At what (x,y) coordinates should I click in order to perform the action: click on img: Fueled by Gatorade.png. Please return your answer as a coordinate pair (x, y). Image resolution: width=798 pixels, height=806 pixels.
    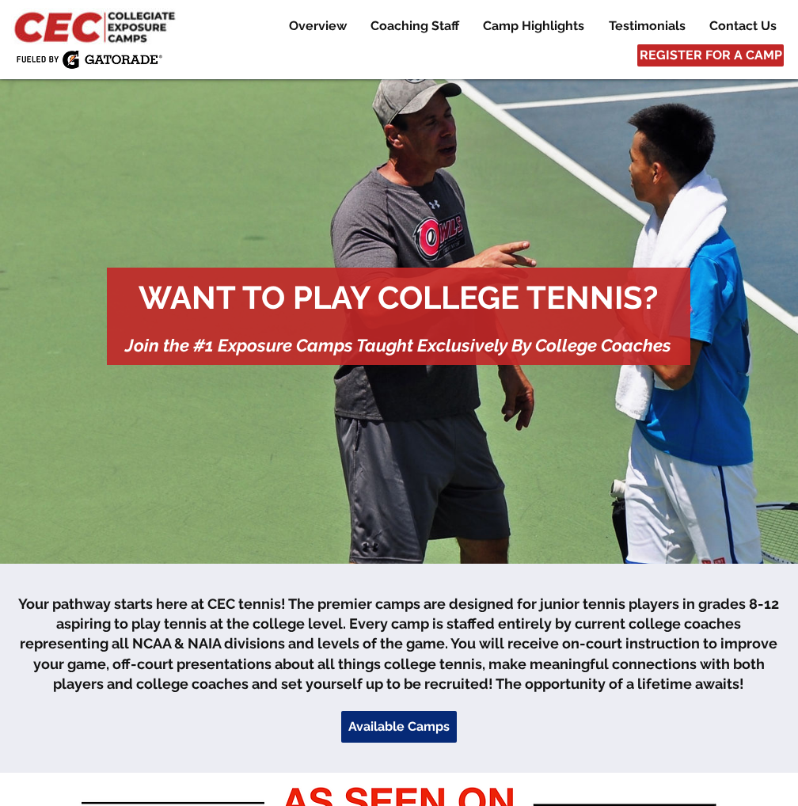
    Looking at the image, I should click on (89, 59).